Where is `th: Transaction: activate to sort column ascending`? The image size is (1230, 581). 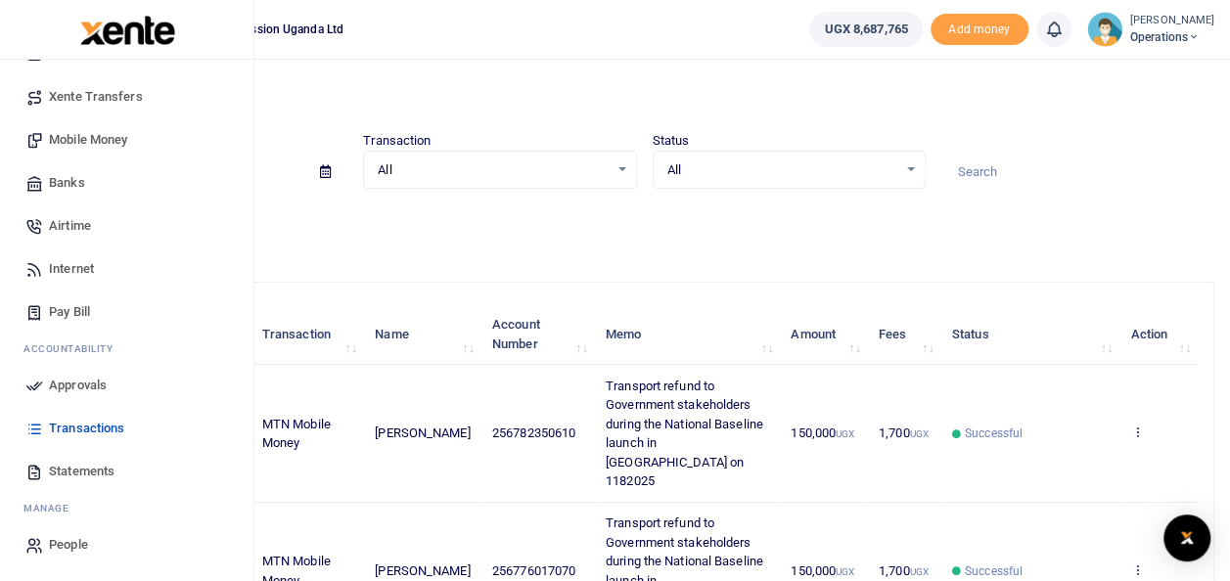 th: Transaction: activate to sort column ascending is located at coordinates (308, 335).